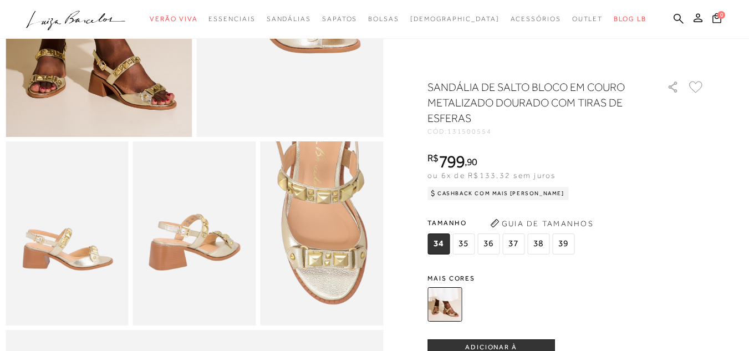  What do you see at coordinates (433, 158) in the screenshot?
I see `i: R$` at bounding box center [433, 158].